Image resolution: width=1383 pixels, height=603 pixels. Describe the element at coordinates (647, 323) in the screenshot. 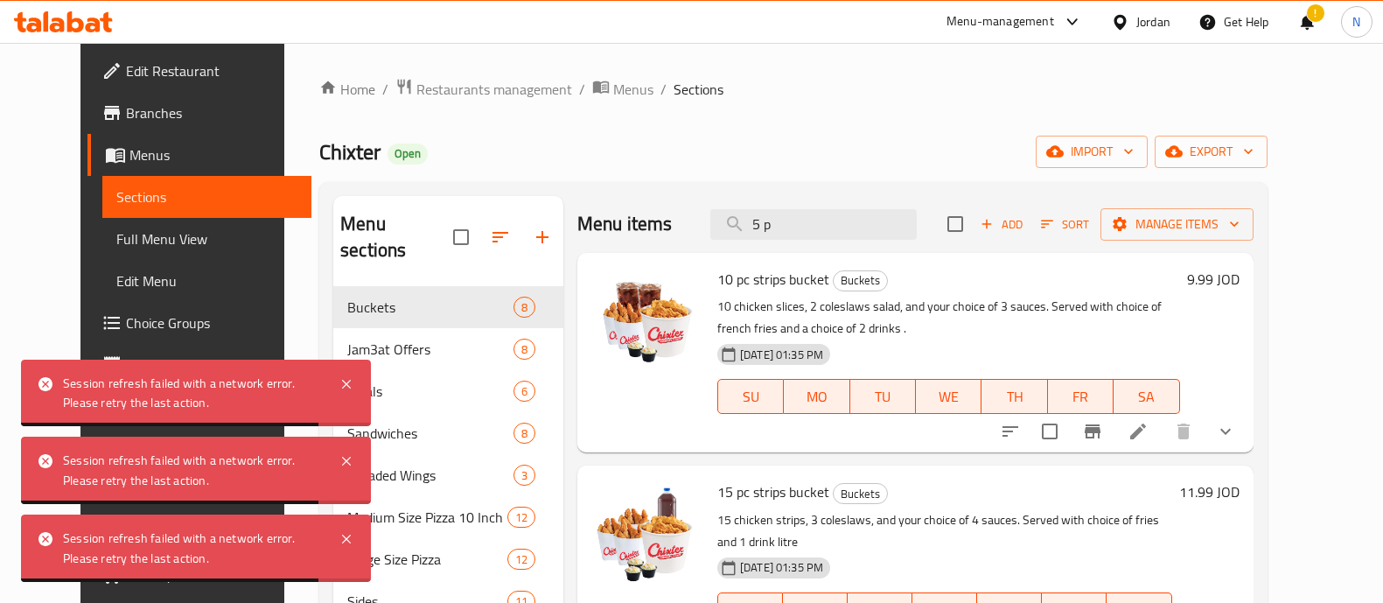

I see `img: 10 pc strips bucket` at that location.